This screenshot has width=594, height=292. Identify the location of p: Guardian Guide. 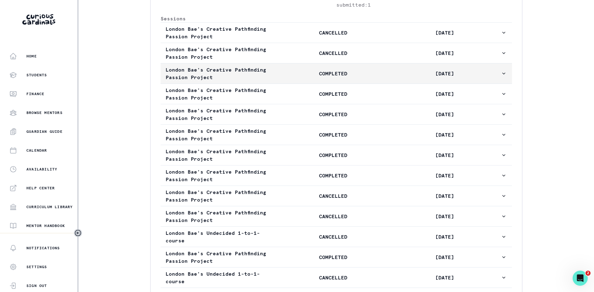
(44, 132).